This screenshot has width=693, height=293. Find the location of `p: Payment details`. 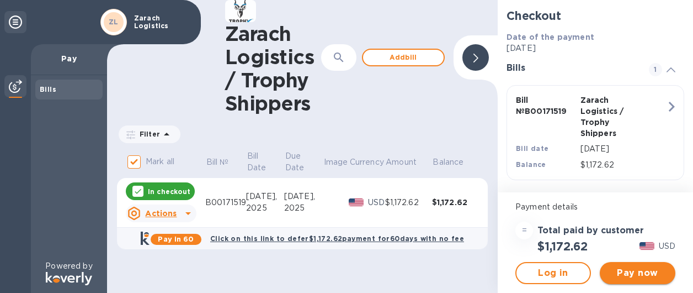

p: Payment details is located at coordinates (596, 206).